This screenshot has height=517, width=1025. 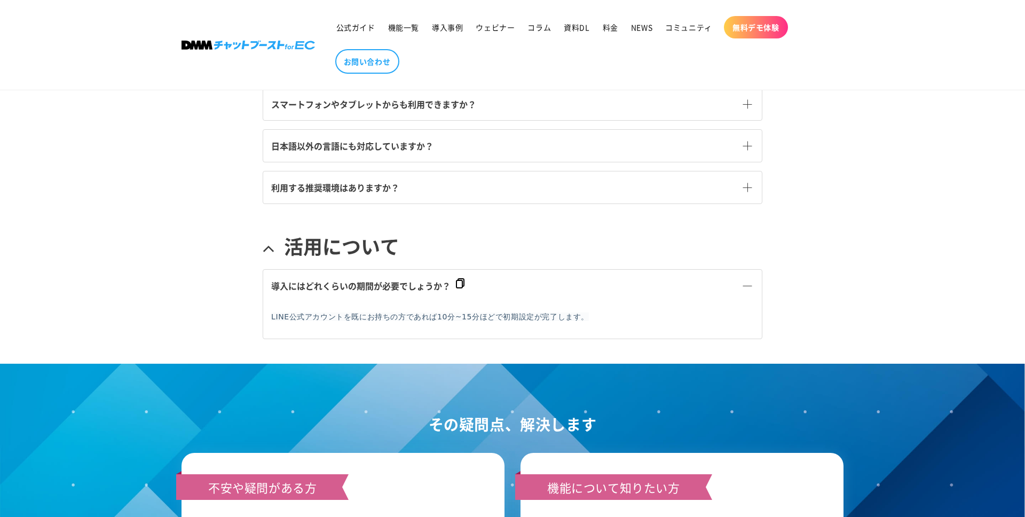 What do you see at coordinates (513, 104) in the screenshot?
I see `a: スマートフォンやタブレットからも利用できますか？` at bounding box center [513, 104].